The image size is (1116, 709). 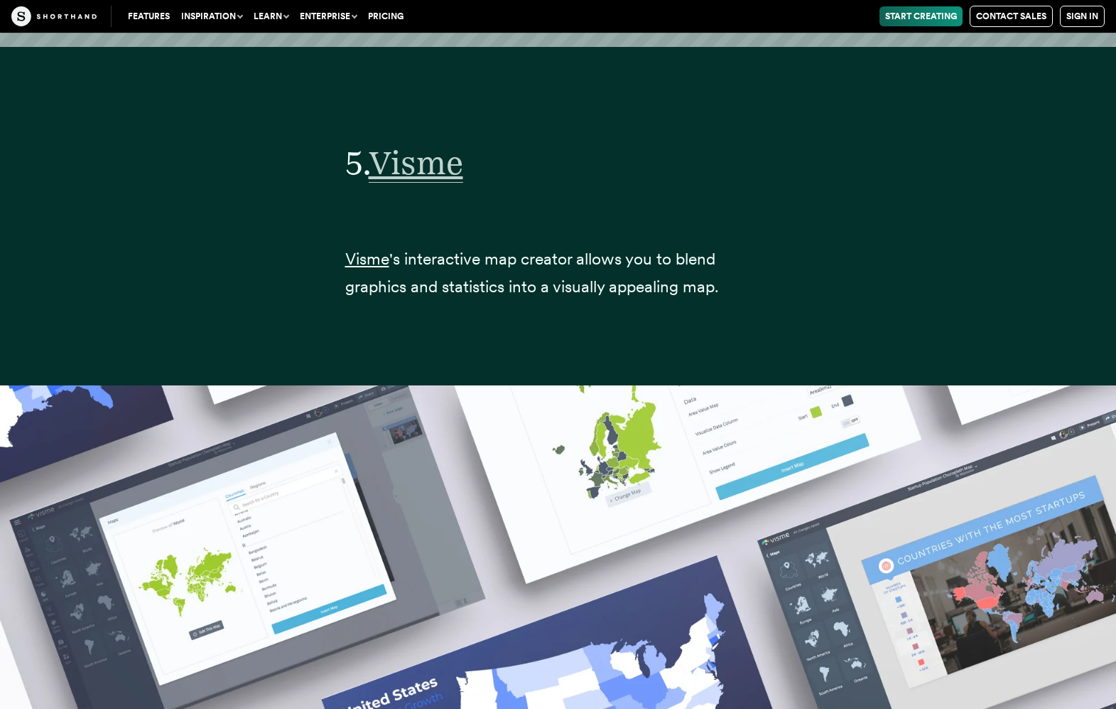 What do you see at coordinates (386, 16) in the screenshot?
I see `a: Pricing` at bounding box center [386, 16].